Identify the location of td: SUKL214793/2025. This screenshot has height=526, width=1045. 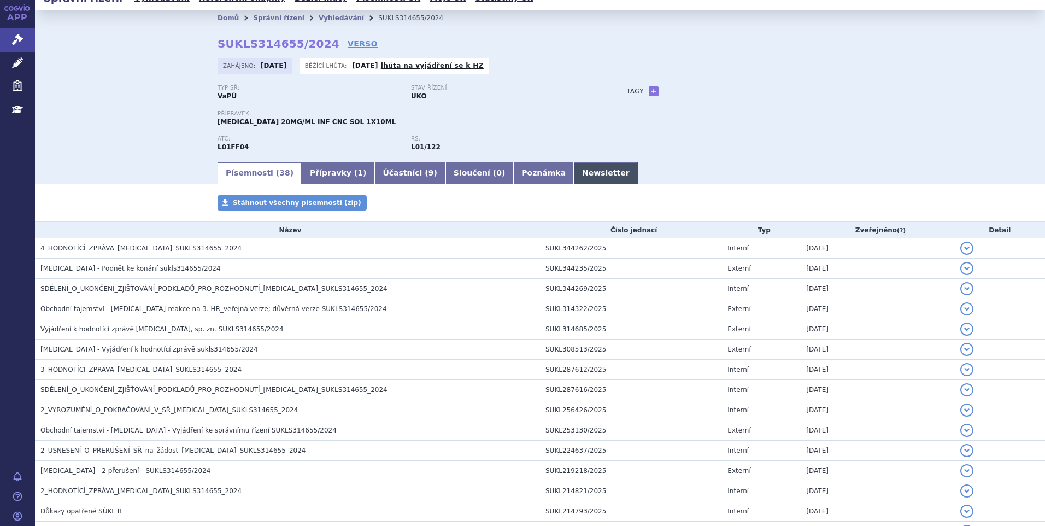
(630, 511).